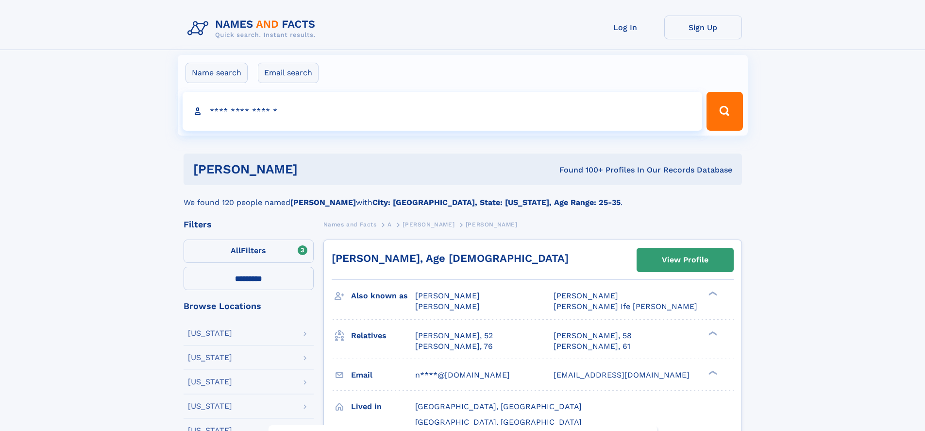 The height and width of the screenshot is (431, 925). I want to click on div: We found 120 people named with ., so click(463, 197).